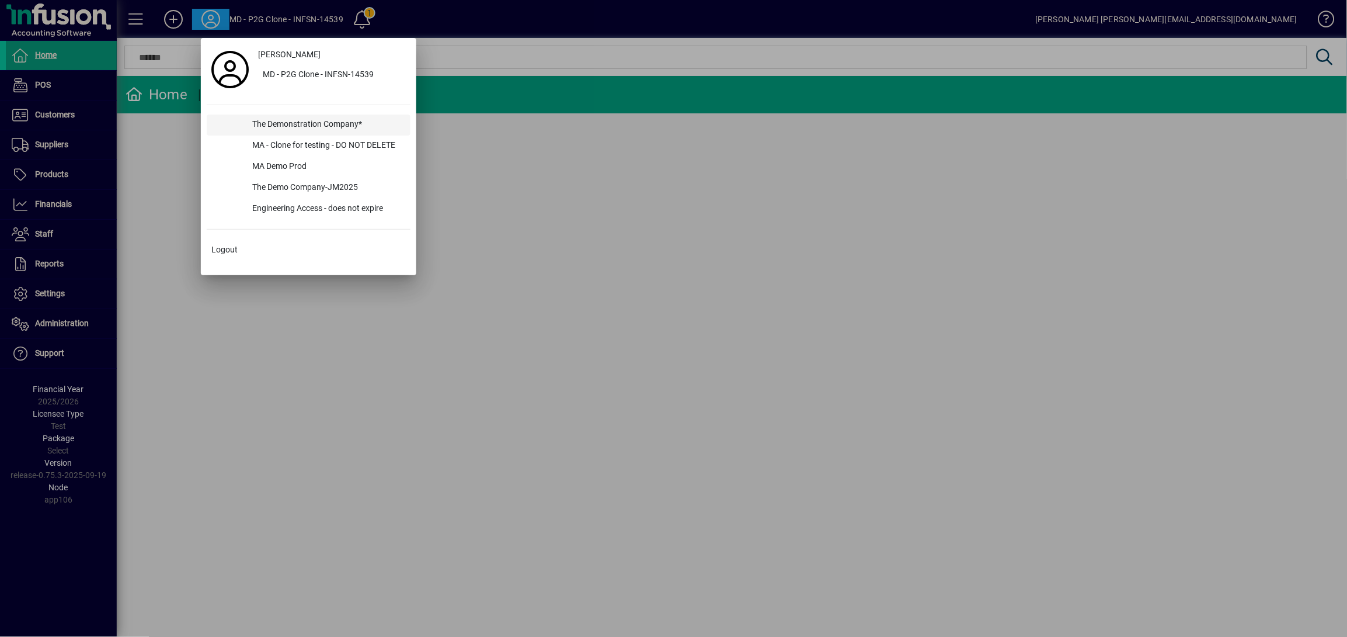 The height and width of the screenshot is (637, 1347). What do you see at coordinates (308, 125) in the screenshot?
I see `button: The Demonstration Company*` at bounding box center [308, 125].